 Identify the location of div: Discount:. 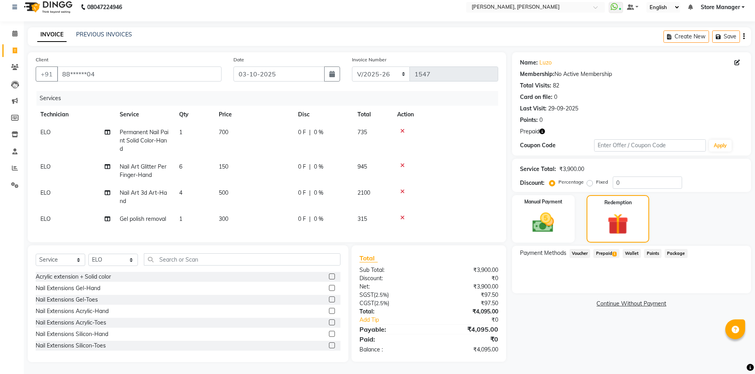
(391, 279).